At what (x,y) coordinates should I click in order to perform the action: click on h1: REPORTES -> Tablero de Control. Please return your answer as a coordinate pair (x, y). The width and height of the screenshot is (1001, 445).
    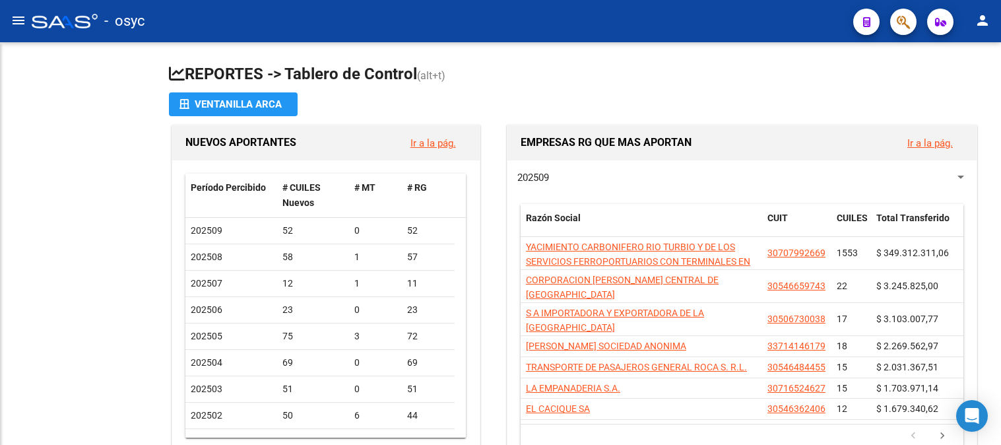
    Looking at the image, I should click on (574, 75).